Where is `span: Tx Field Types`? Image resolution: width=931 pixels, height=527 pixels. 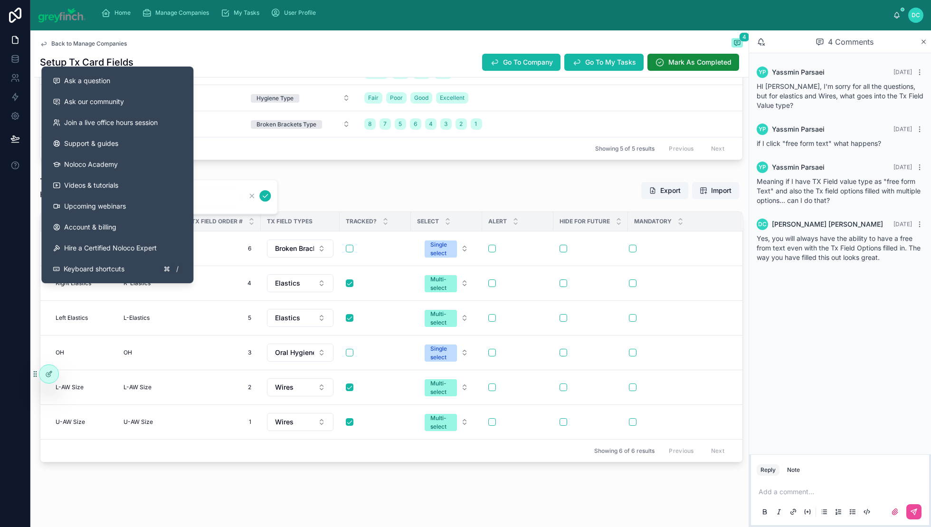 span: Tx Field Types is located at coordinates (290, 221).